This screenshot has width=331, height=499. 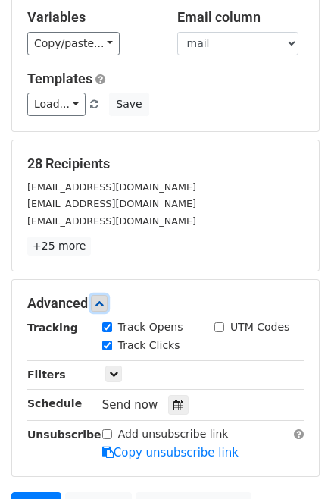 I want to click on h5: Advanced, so click(x=165, y=303).